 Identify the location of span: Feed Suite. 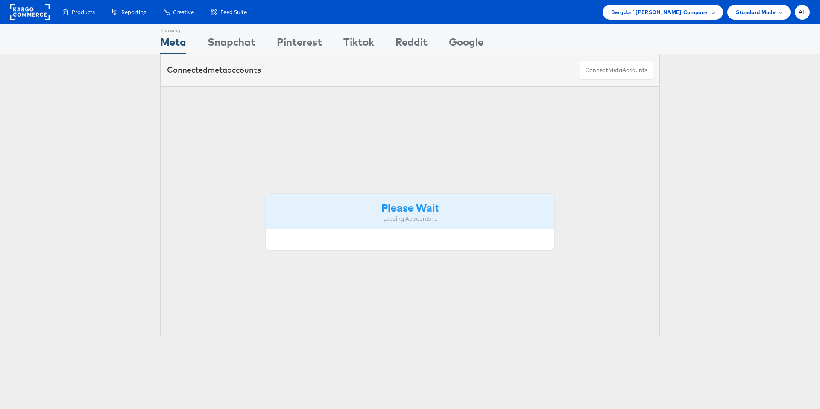
(234, 12).